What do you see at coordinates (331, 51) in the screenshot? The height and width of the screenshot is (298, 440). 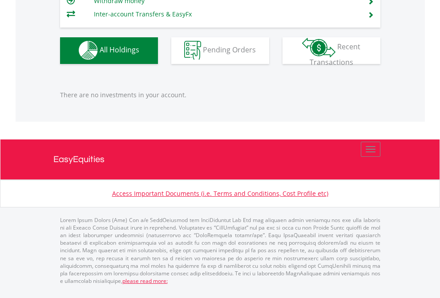 I see `button: Recent Transactions` at bounding box center [331, 51].